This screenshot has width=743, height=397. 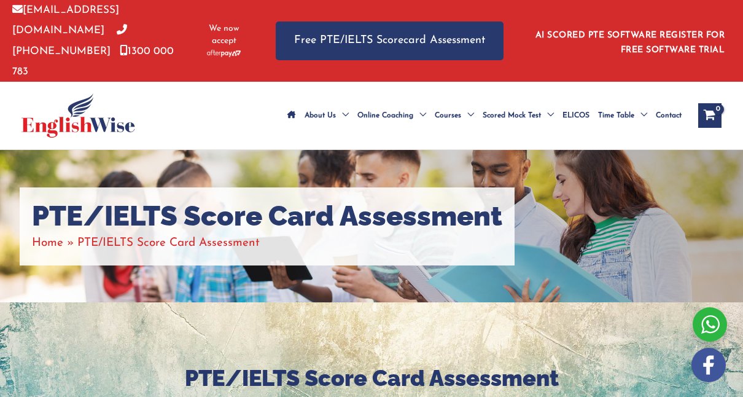 I want to click on img: cropped-ew-logo, so click(x=78, y=116).